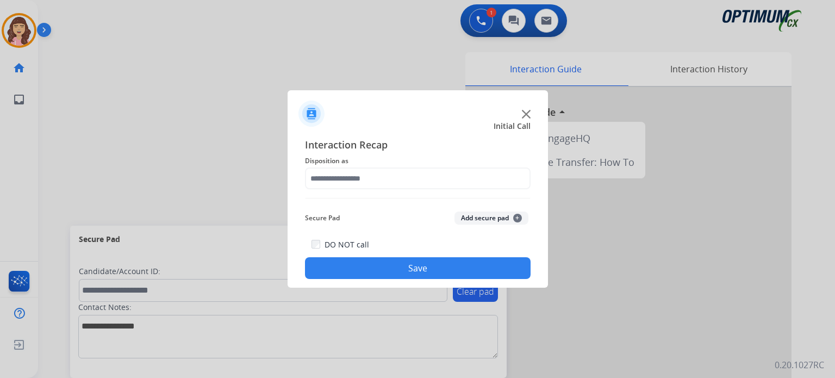 The height and width of the screenshot is (378, 835). Describe the element at coordinates (418, 146) in the screenshot. I see `span: Interaction Recap` at that location.